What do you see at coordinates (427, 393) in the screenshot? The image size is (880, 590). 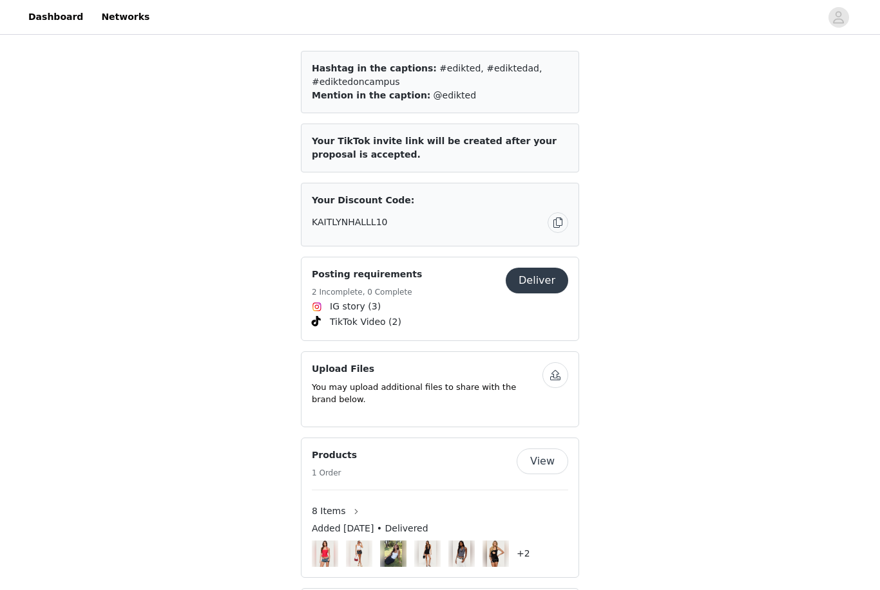 I see `p: You may upload additional files to share with the brand below.` at bounding box center [427, 393].